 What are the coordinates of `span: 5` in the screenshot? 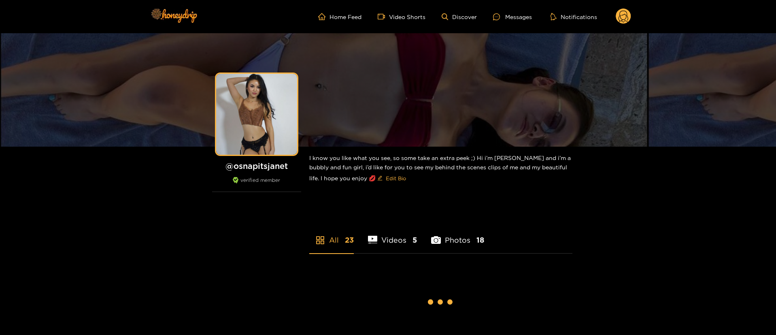 It's located at (414, 240).